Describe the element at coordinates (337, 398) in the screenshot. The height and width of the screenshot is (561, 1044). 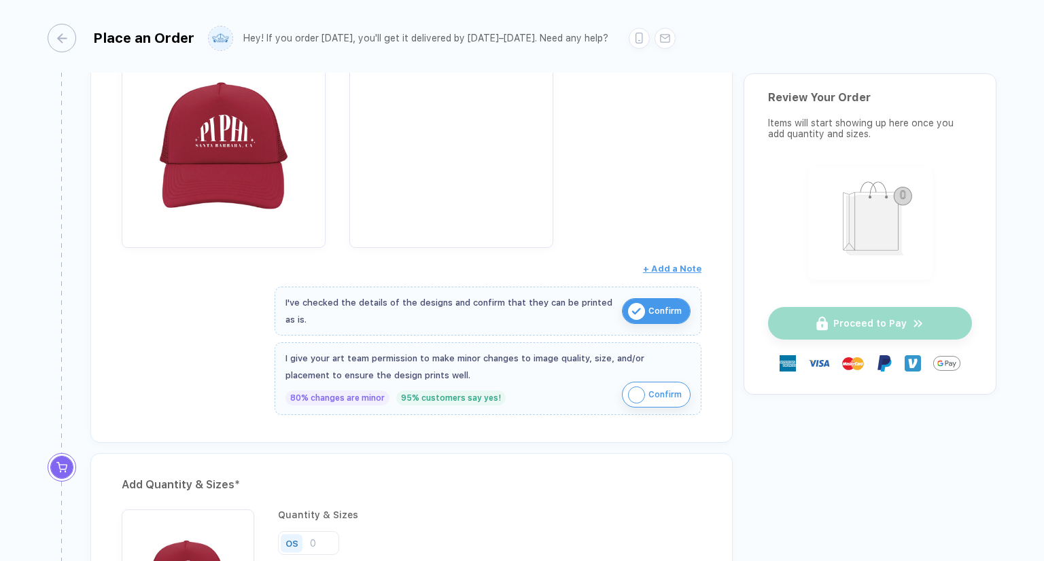
I see `div: 80% changes are minor` at that location.